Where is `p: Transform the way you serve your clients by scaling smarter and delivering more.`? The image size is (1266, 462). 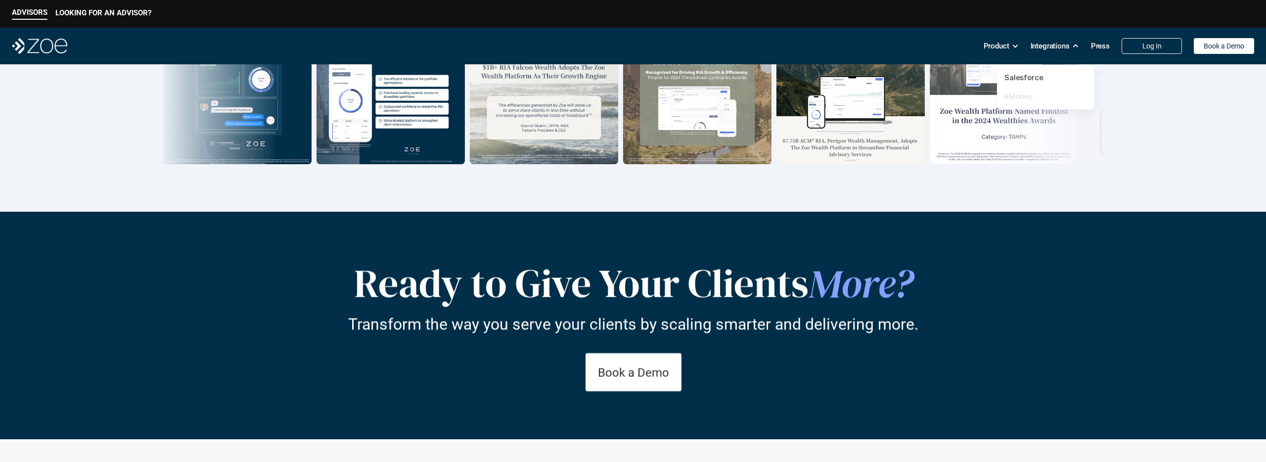
p: Transform the way you serve your clients by scaling smarter and delivering more. is located at coordinates (633, 324).